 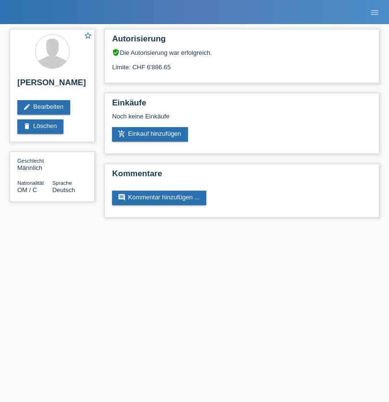 I want to click on h2: Einkäufe, so click(x=242, y=105).